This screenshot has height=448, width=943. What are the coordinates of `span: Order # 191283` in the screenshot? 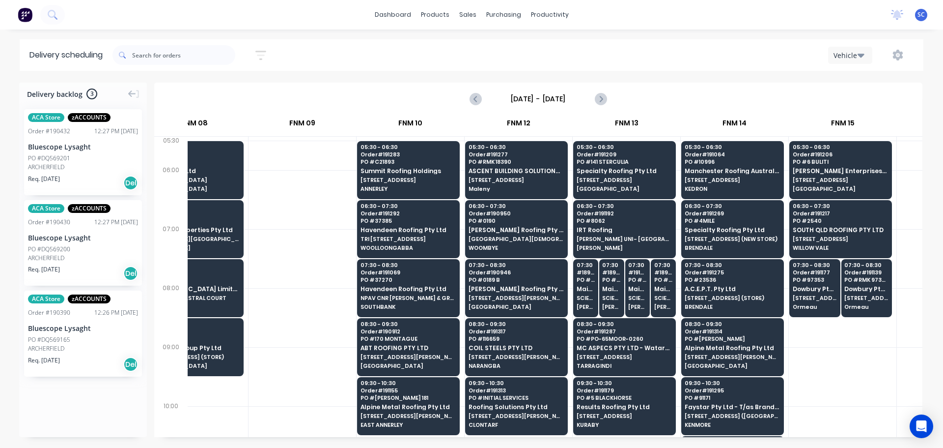 It's located at (408, 154).